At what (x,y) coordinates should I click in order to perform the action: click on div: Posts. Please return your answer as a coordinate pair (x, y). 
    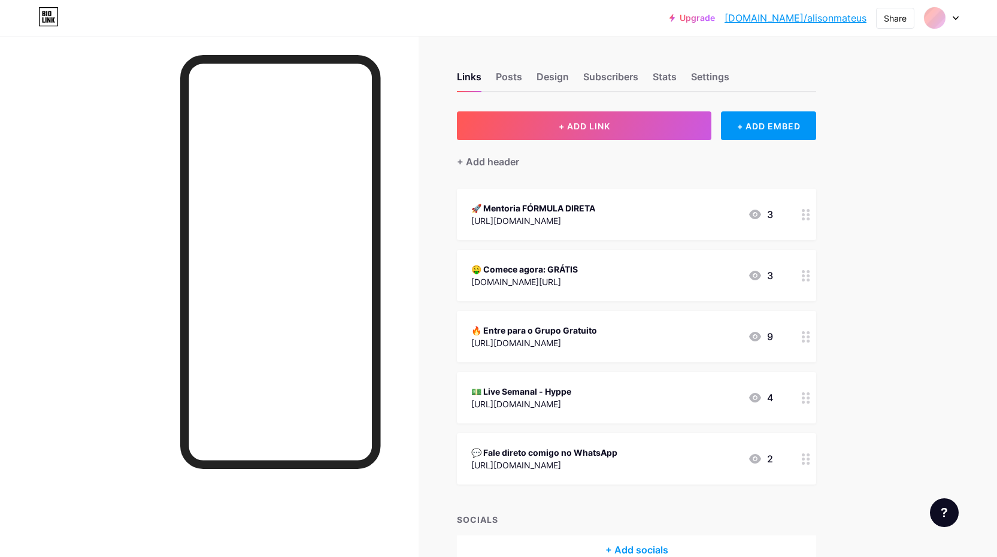
    Looking at the image, I should click on (509, 80).